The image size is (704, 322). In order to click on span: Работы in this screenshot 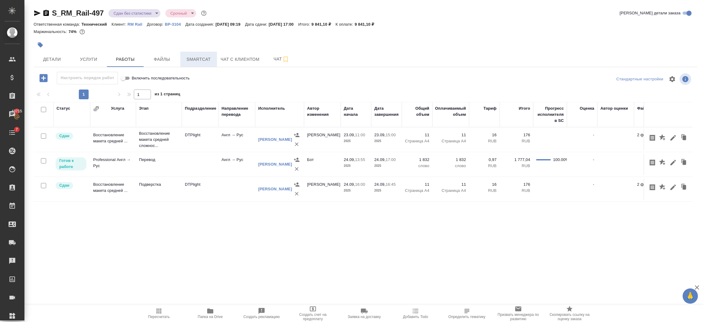, I will do `click(125, 59)`.